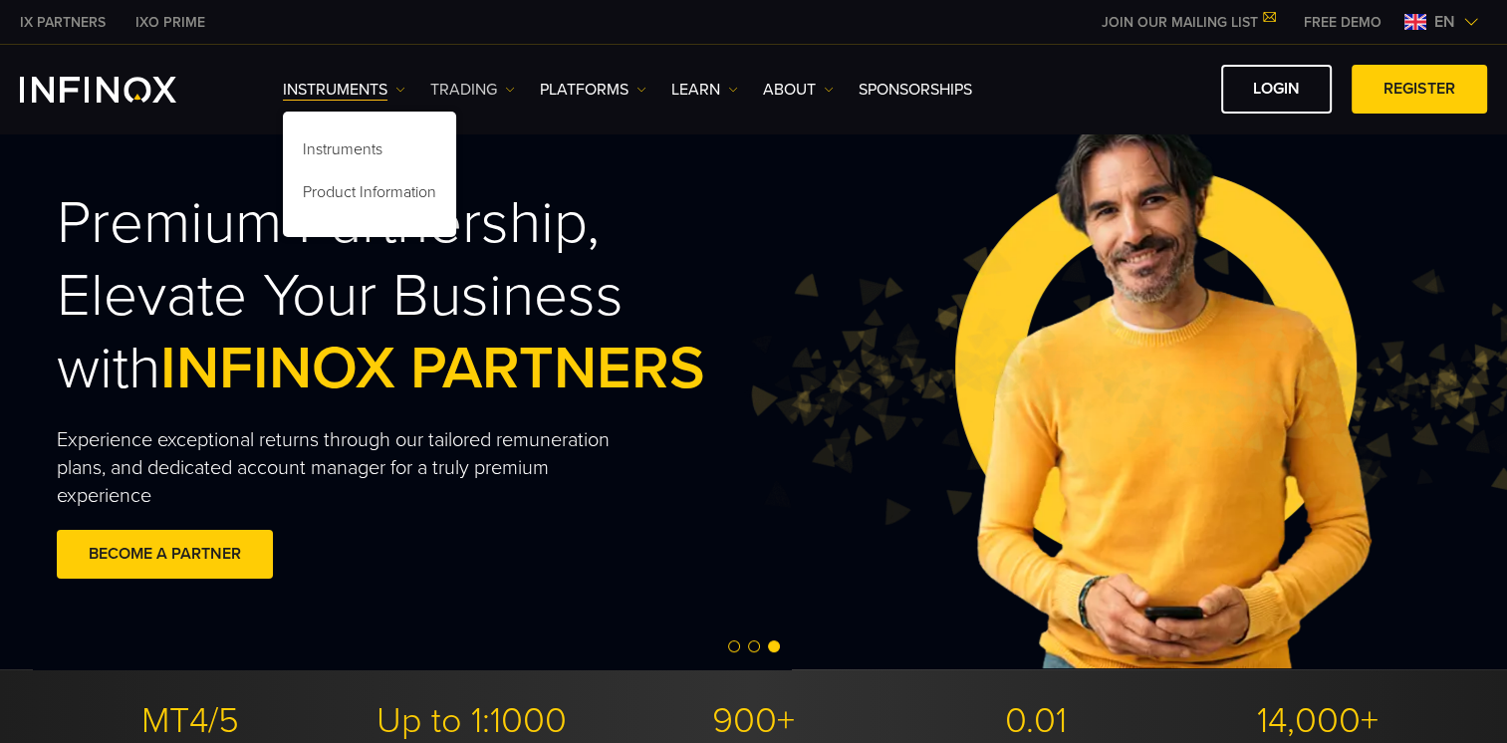  Describe the element at coordinates (1342, 22) in the screenshot. I see `a: INFINOX MENU` at that location.